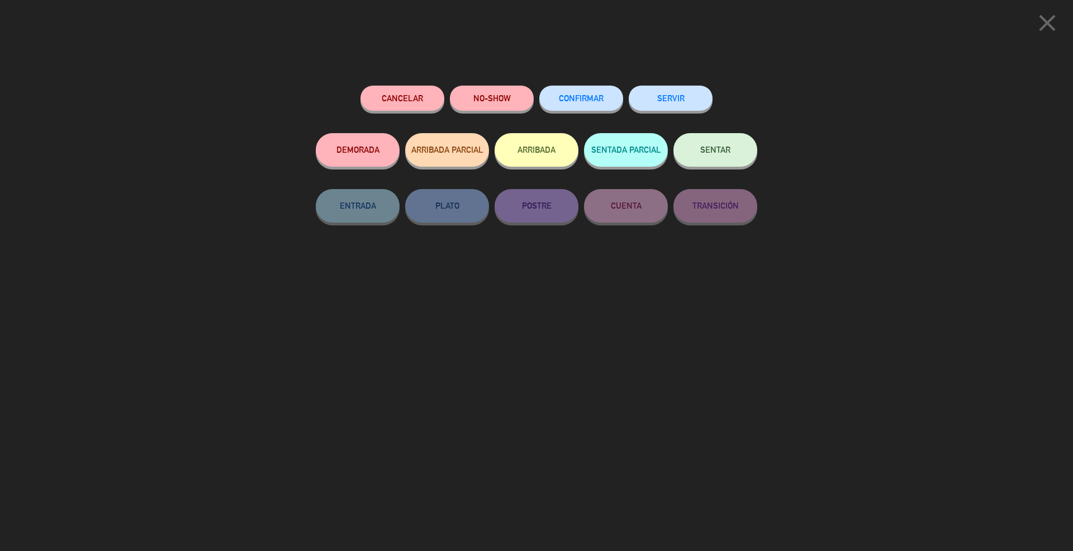 Image resolution: width=1073 pixels, height=551 pixels. Describe the element at coordinates (1047, 23) in the screenshot. I see `i: close` at that location.